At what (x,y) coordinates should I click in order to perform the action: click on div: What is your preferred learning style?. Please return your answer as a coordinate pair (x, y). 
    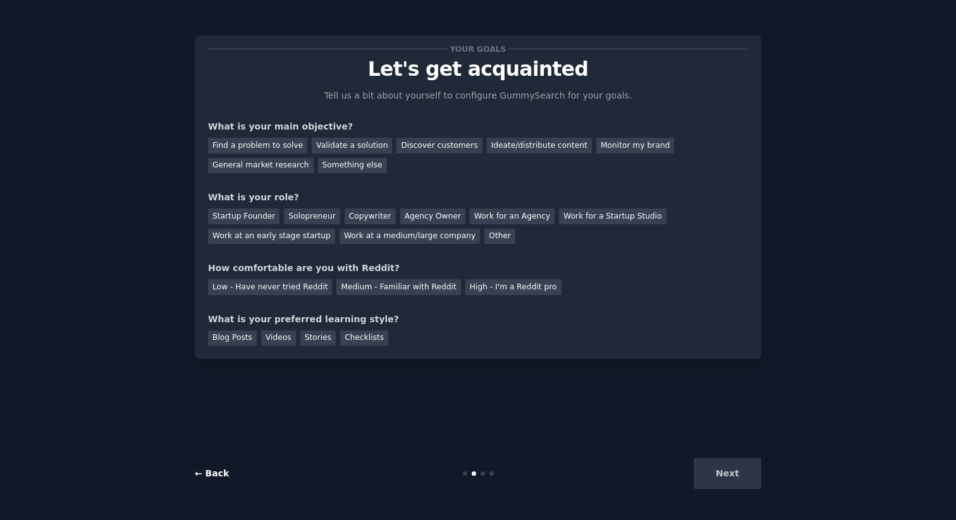
    Looking at the image, I should click on (478, 319).